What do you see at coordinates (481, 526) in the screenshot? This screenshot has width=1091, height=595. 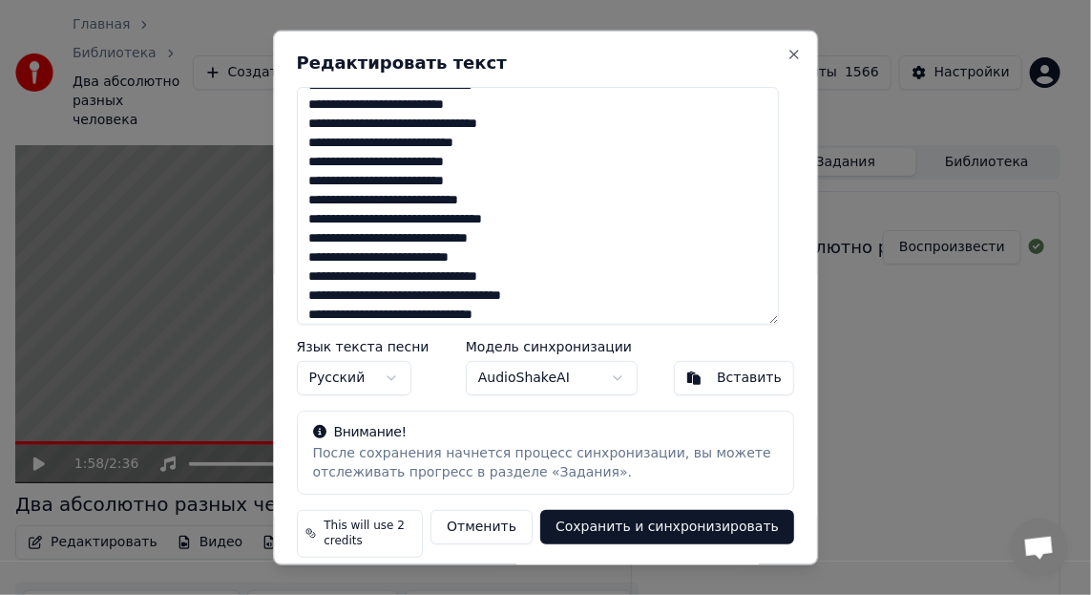 I see `button: Отменить` at bounding box center [481, 526].